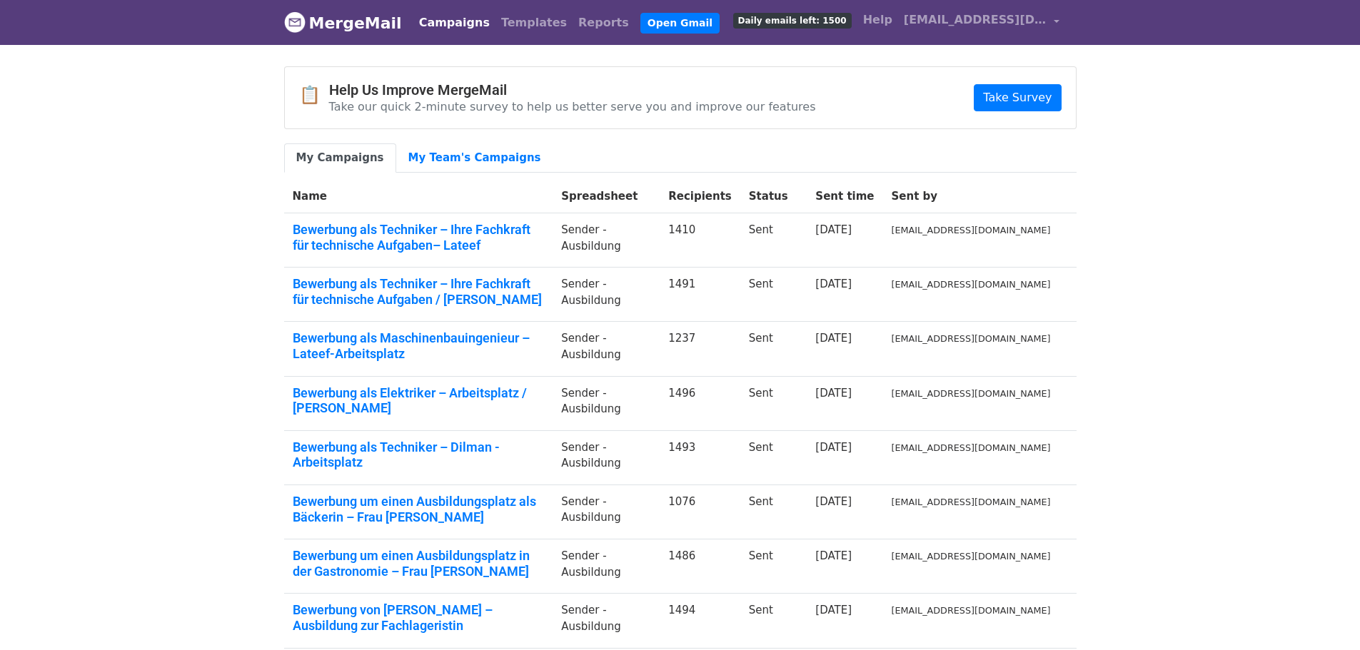  Describe the element at coordinates (699, 457) in the screenshot. I see `td: 1493` at that location.